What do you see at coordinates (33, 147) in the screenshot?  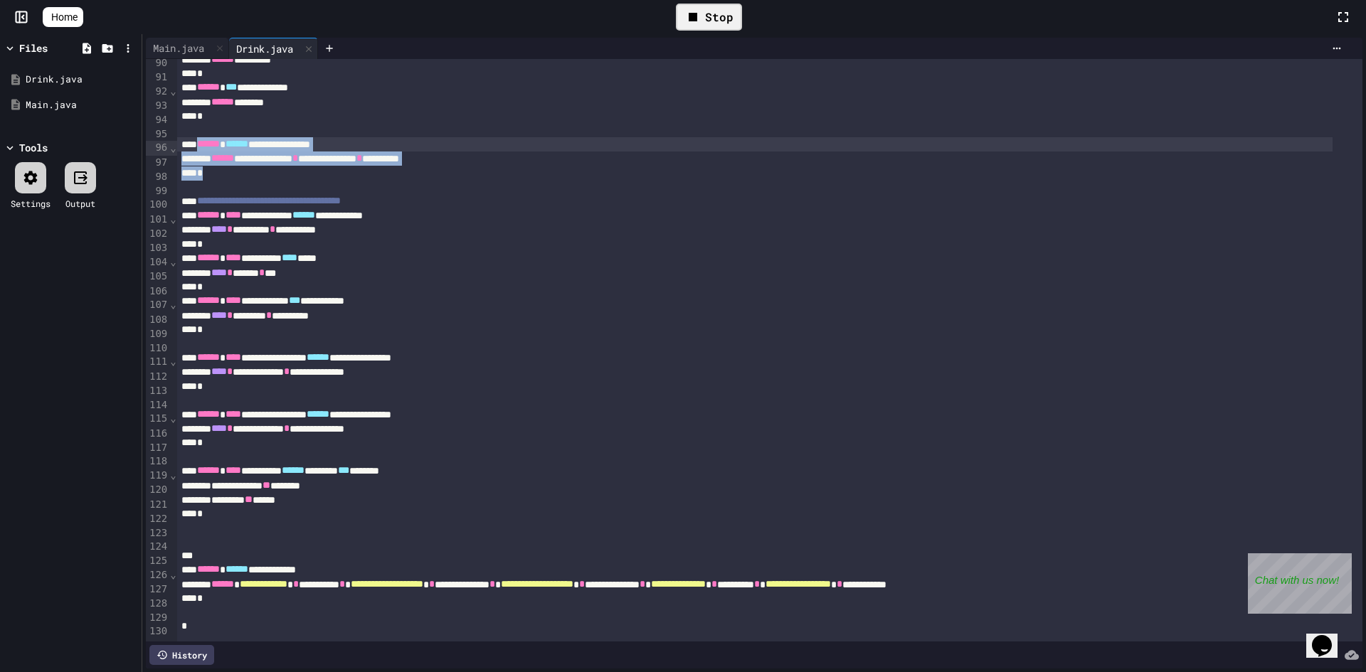 I see `div: Tools` at bounding box center [33, 147].